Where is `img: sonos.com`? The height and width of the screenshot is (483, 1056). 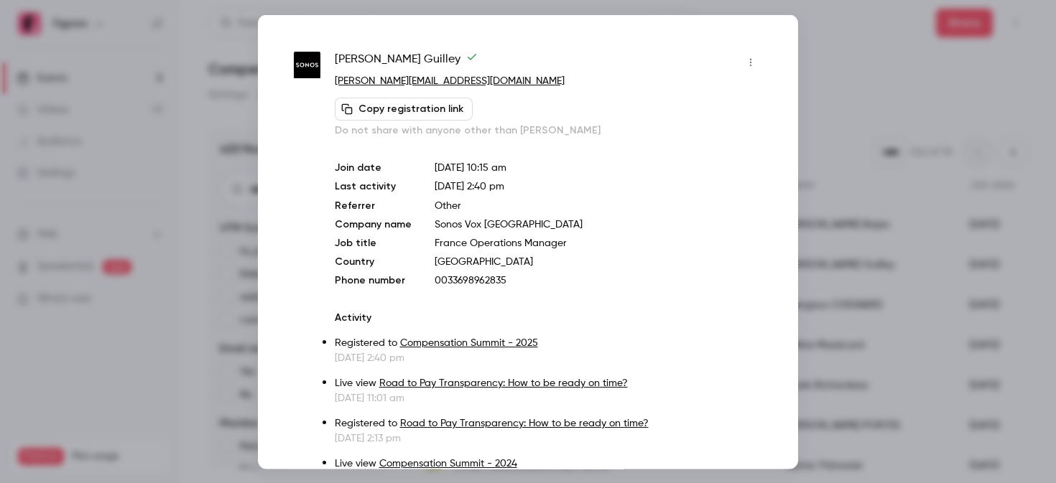
img: sonos.com is located at coordinates (307, 65).